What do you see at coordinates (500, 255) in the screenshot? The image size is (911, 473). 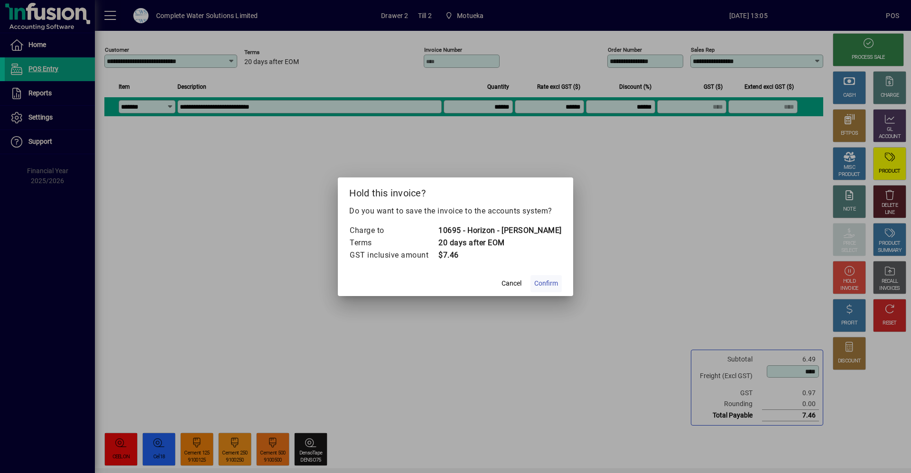 I see `td: $7.46` at bounding box center [500, 255].